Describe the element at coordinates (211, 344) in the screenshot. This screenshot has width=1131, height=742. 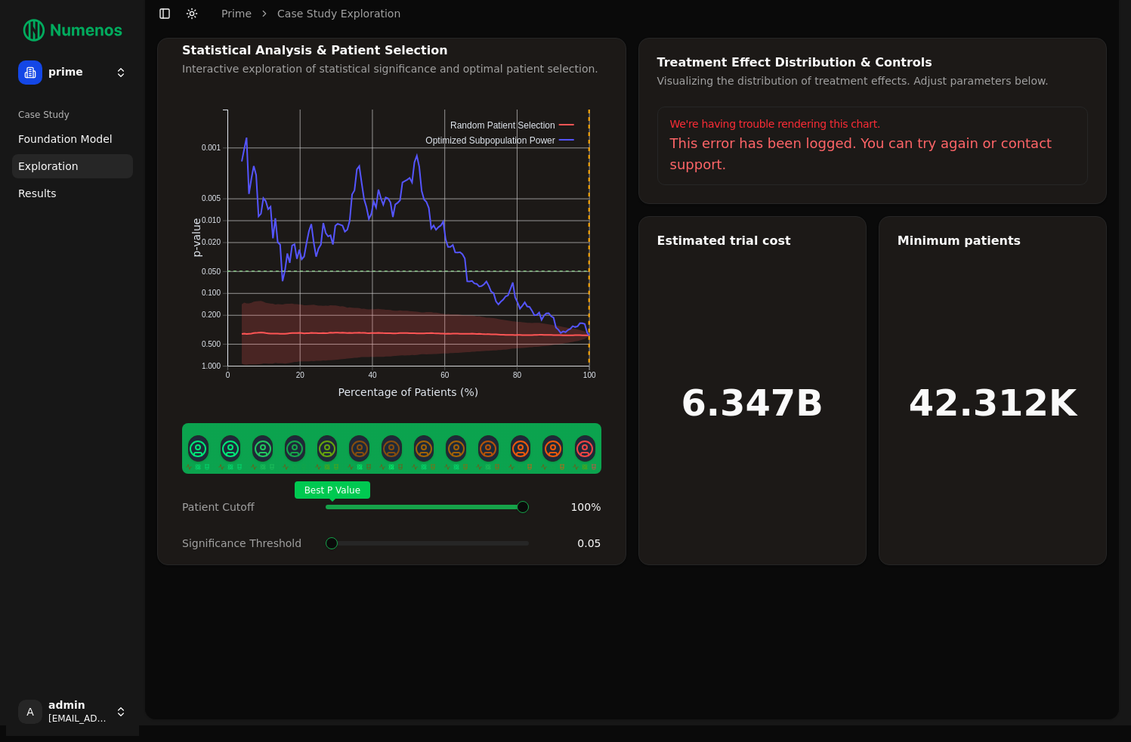
I see `text: 0.500` at that location.